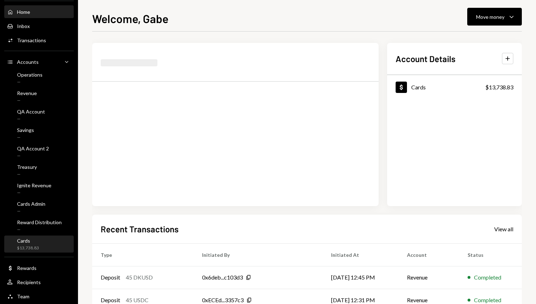  What do you see at coordinates (495, 17) in the screenshot?
I see `button: Move money` at bounding box center [495, 17].